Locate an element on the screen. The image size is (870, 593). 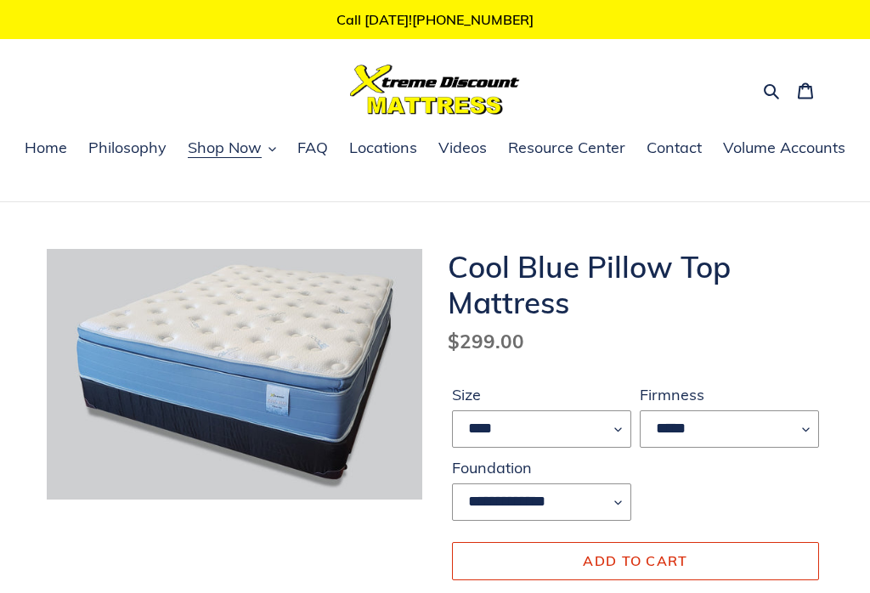
span: Philosophy is located at coordinates (127, 148).